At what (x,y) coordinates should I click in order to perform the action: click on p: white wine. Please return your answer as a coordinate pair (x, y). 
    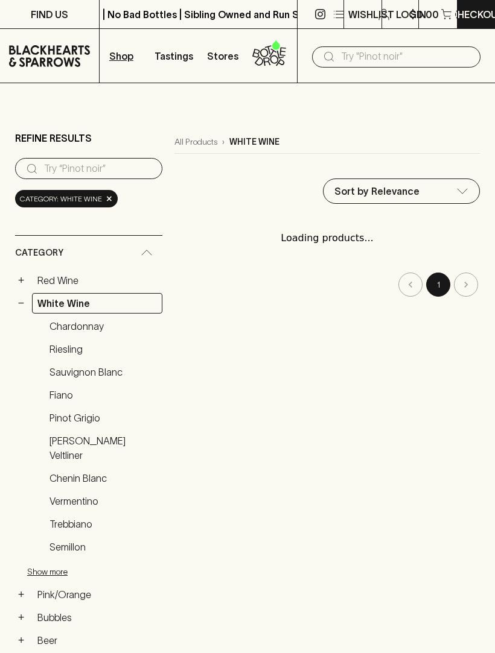
    Looking at the image, I should click on (254, 142).